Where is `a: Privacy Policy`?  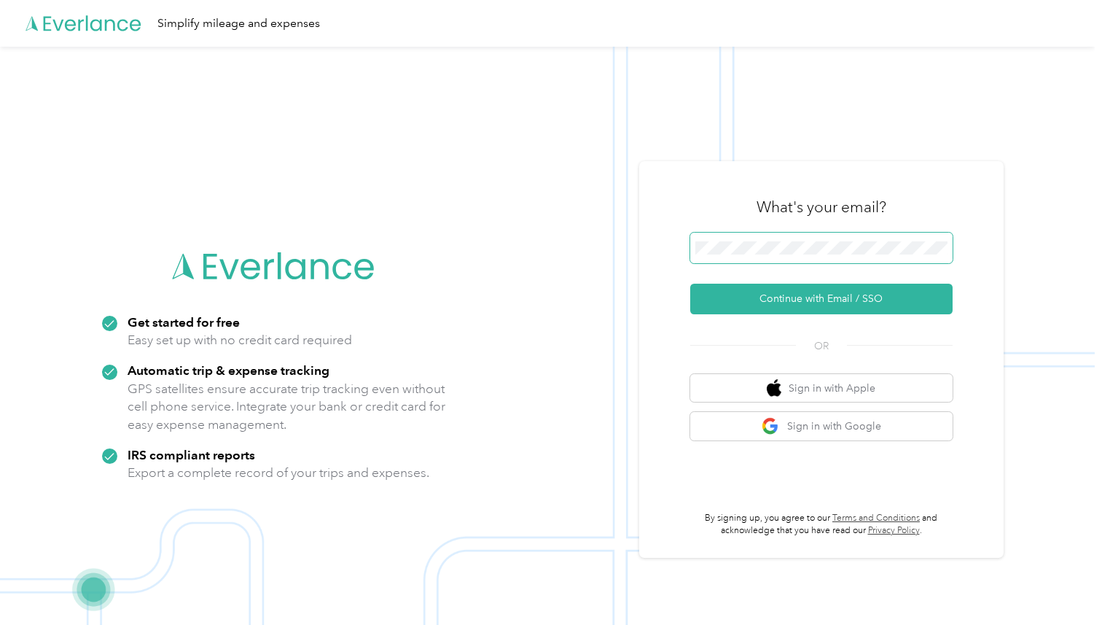
a: Privacy Policy is located at coordinates (894, 530).